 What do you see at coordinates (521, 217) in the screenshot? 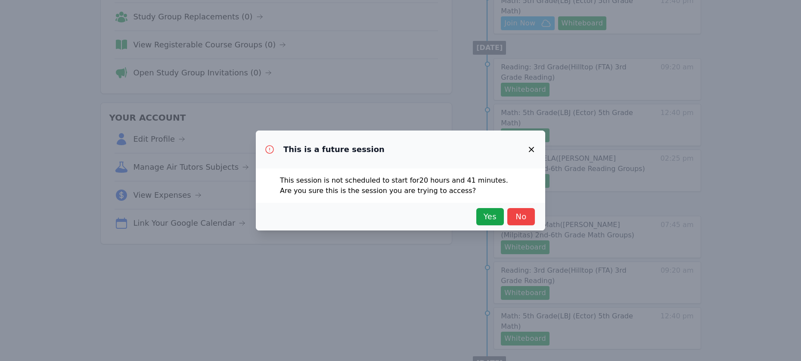
I see `button: No` at bounding box center [521, 217].